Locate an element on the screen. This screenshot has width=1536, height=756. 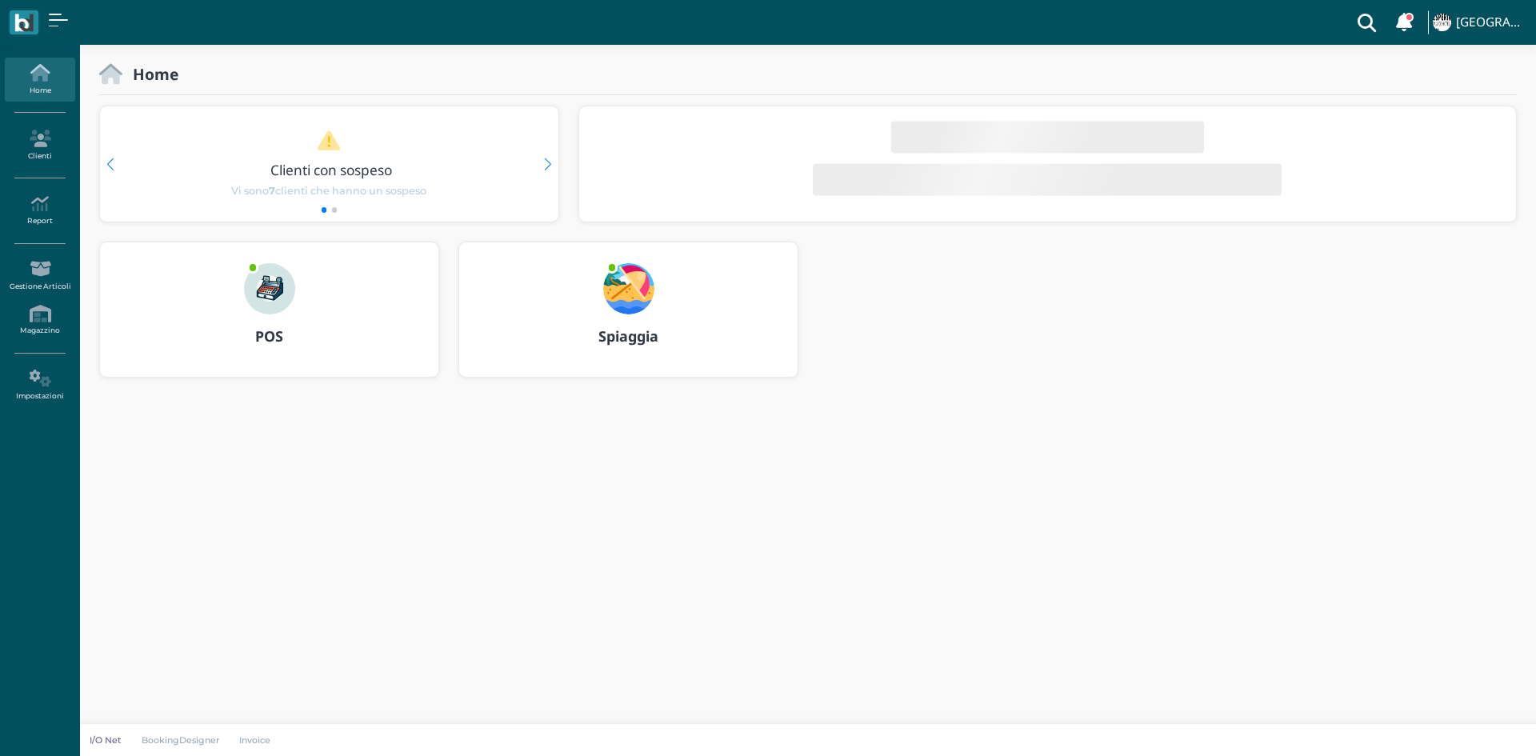
a: Home is located at coordinates (39, 79).